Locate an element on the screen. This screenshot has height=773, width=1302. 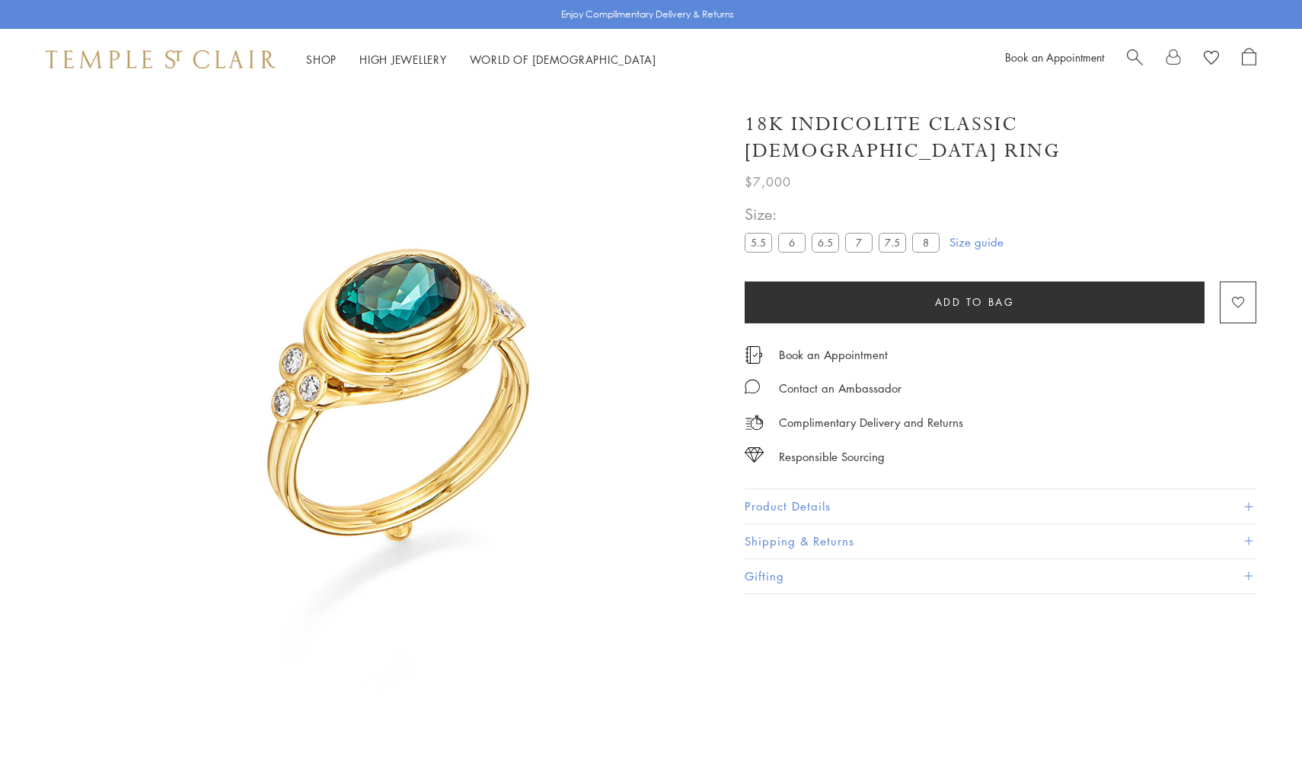
label: 6.5 is located at coordinates (825, 242).